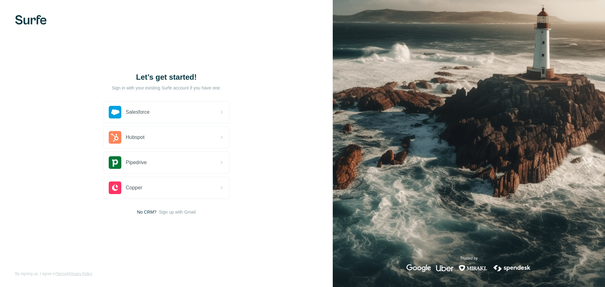 This screenshot has height=287, width=605. I want to click on p: Trusted by, so click(469, 258).